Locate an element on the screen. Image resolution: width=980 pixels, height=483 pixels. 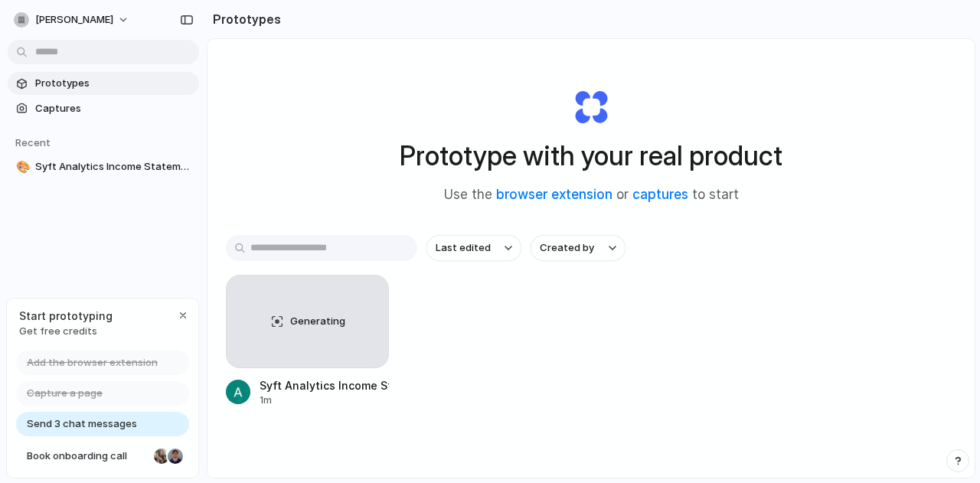
span: Capture a page is located at coordinates (64, 394).